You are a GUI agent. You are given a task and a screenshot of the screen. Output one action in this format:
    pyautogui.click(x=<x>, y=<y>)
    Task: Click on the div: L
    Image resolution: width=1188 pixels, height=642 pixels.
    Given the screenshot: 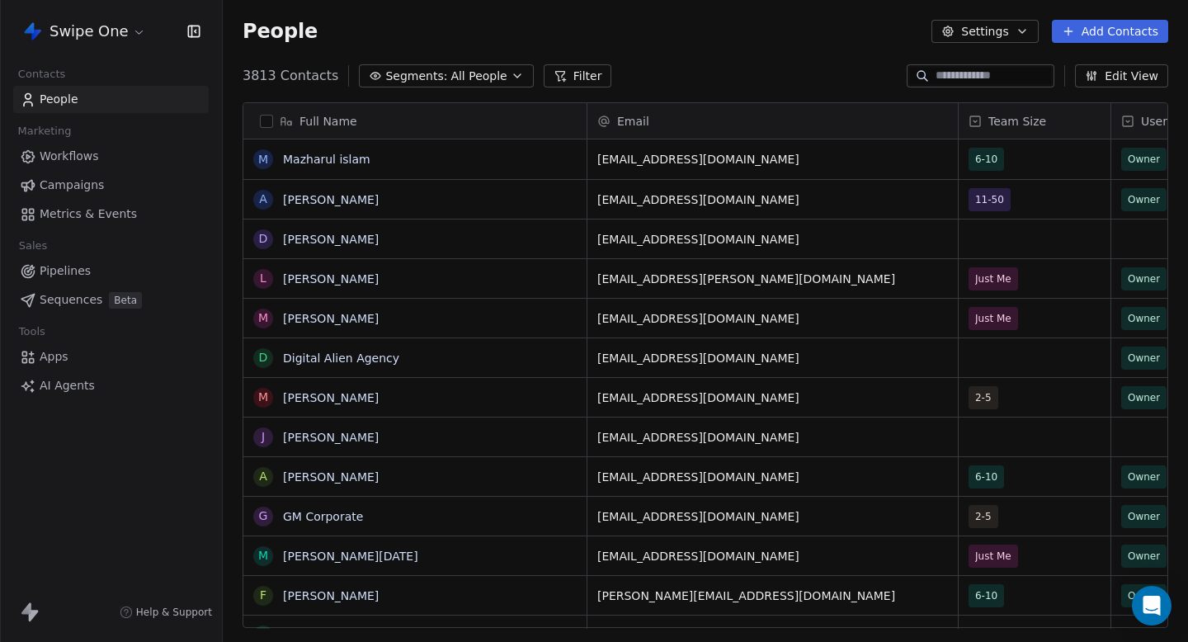 What is the action you would take?
    pyautogui.click(x=263, y=278)
    